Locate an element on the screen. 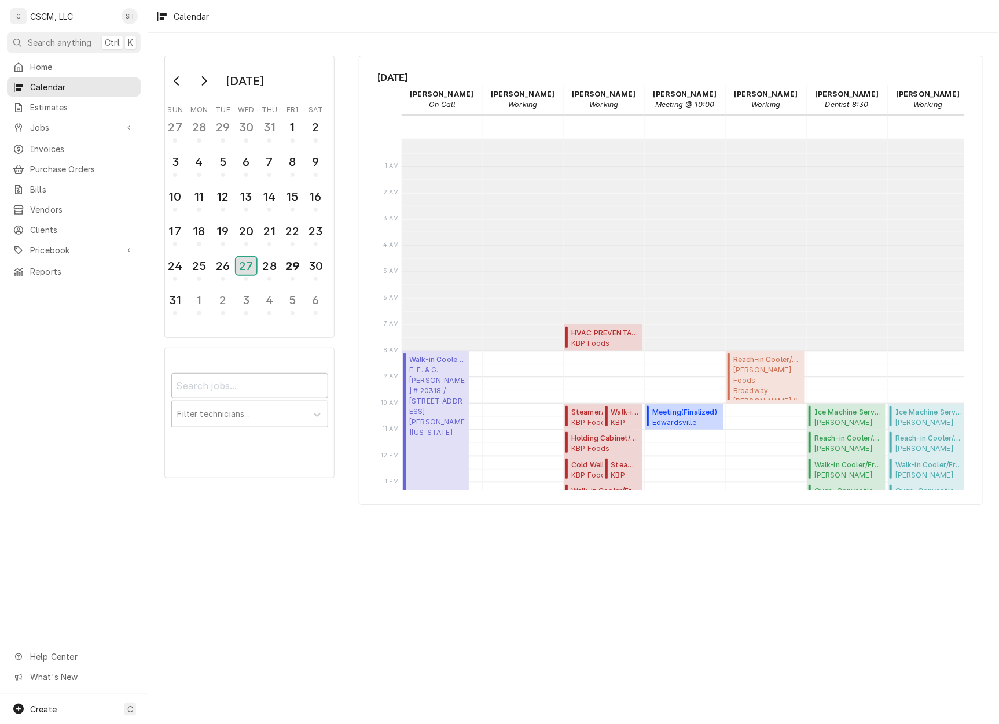  a: Estimates is located at coordinates (73, 107).